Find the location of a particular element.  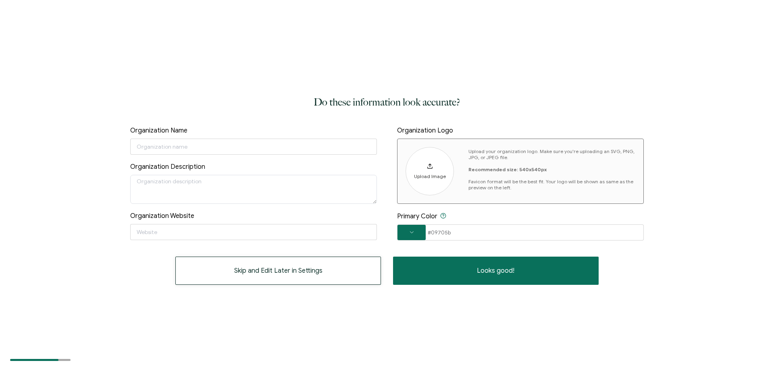

input: HEX Code is located at coordinates (521, 233).